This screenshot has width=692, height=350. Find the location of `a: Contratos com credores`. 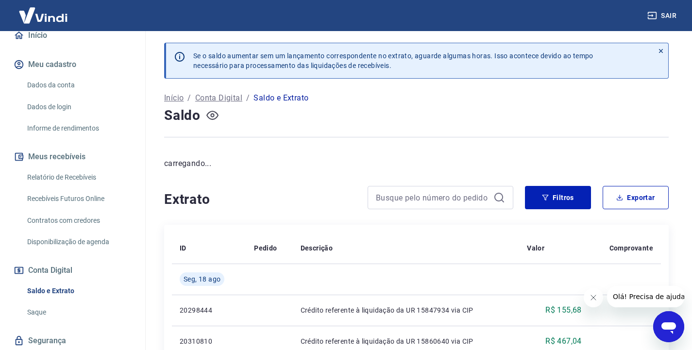

a: Contratos com credores is located at coordinates (78, 220).